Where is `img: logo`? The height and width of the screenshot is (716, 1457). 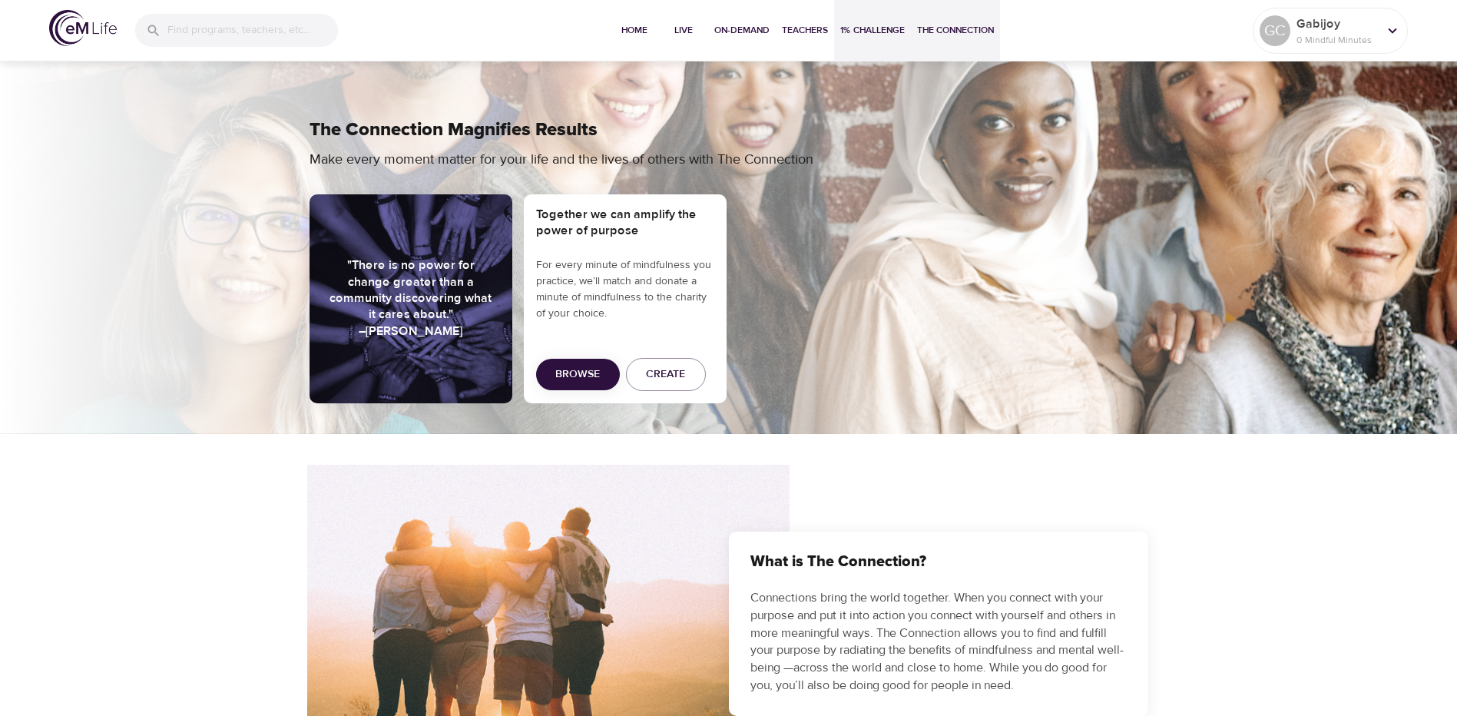
img: logo is located at coordinates (83, 28).